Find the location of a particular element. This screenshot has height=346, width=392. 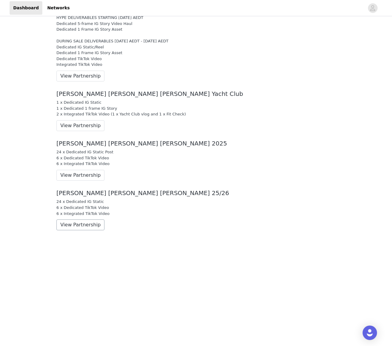

div: Open Intercom Messenger is located at coordinates (370, 332).